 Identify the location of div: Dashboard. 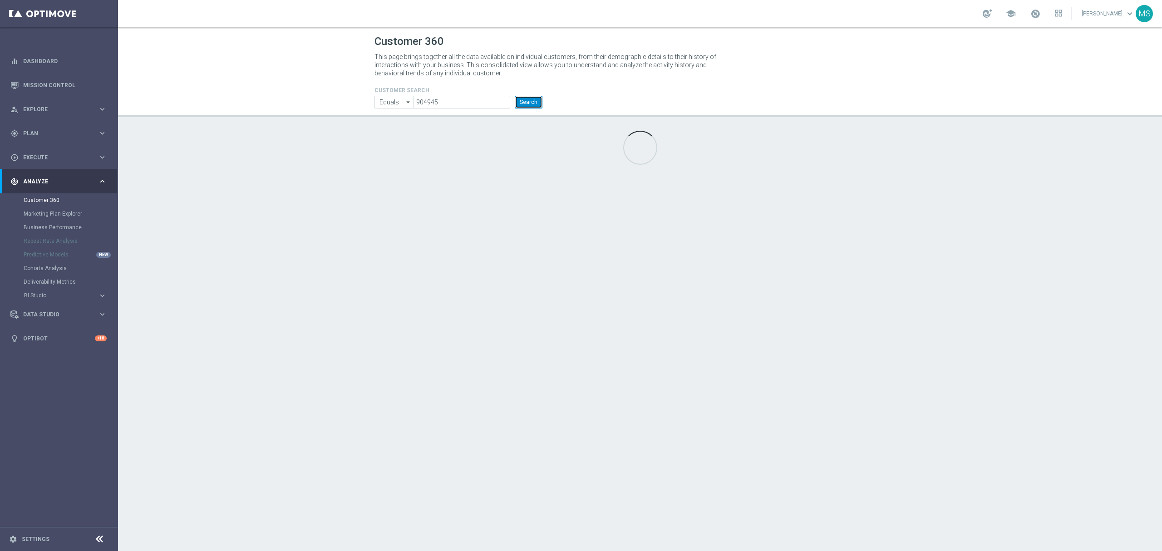
(59, 61).